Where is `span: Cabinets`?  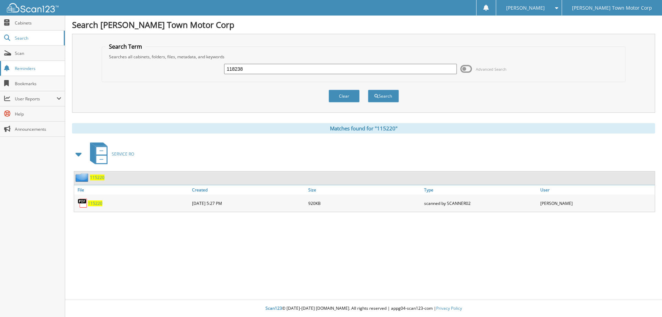
span: Cabinets is located at coordinates (38, 23).